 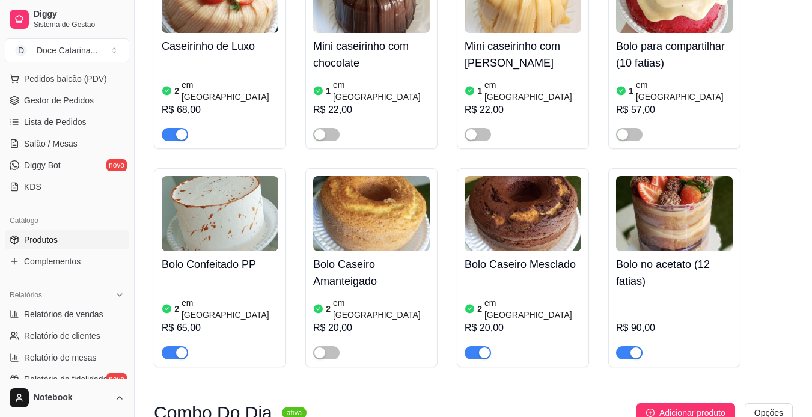 I want to click on a: DiggySistema de Gestão, so click(x=67, y=19).